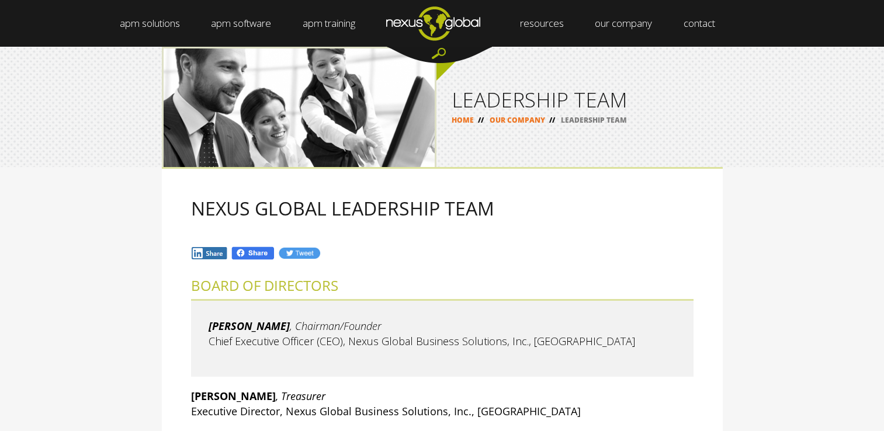  Describe the element at coordinates (442, 286) in the screenshot. I see `h2: BOARD OF DIRECTORS` at that location.